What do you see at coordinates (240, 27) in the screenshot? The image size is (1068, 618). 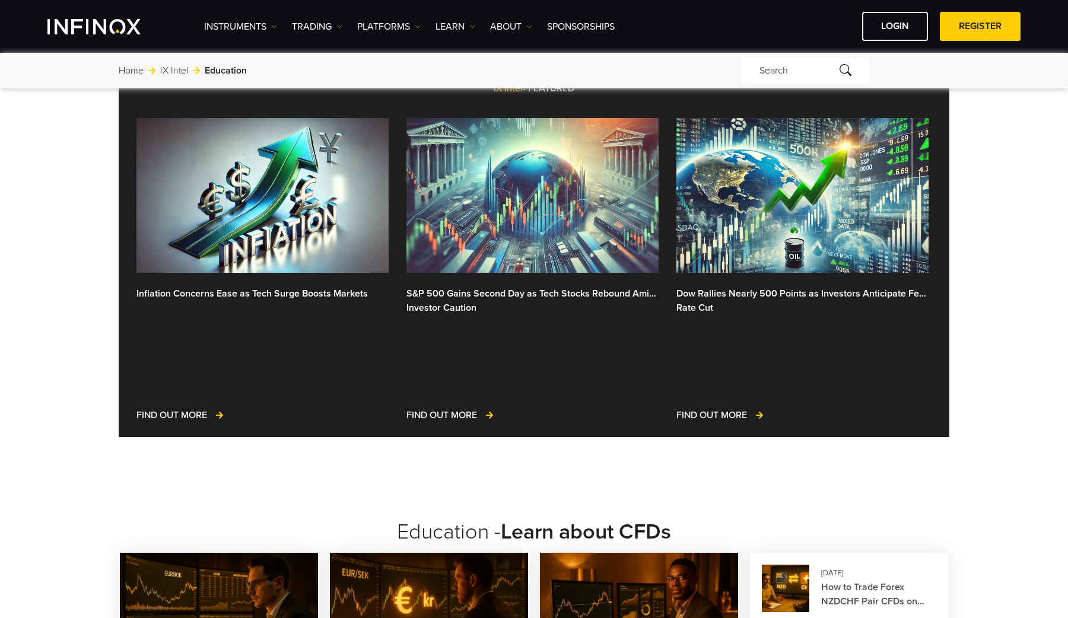 I see `a: Instruments` at bounding box center [240, 27].